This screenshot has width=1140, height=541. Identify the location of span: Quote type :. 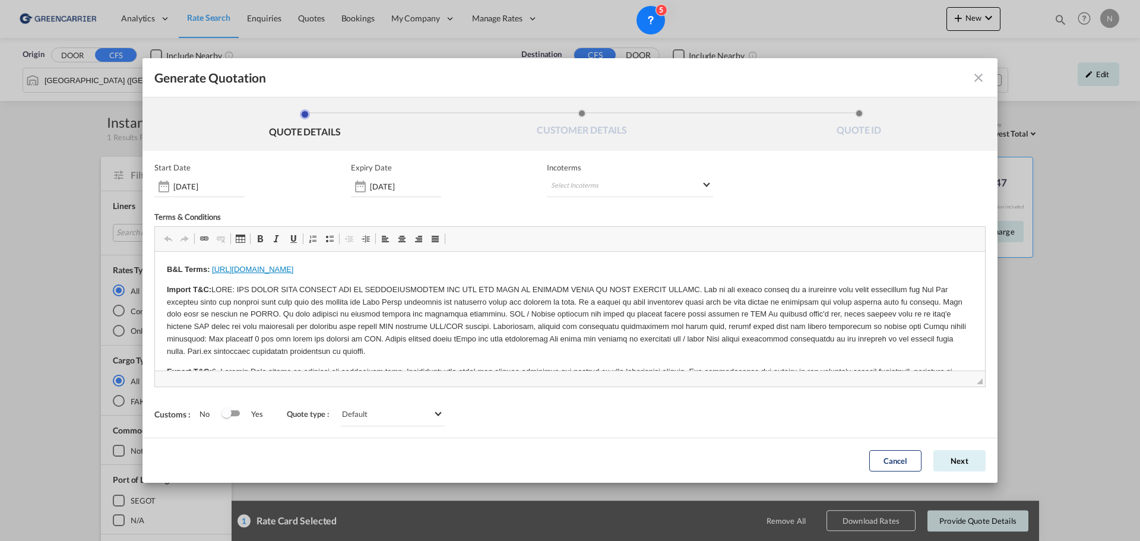
(312, 414).